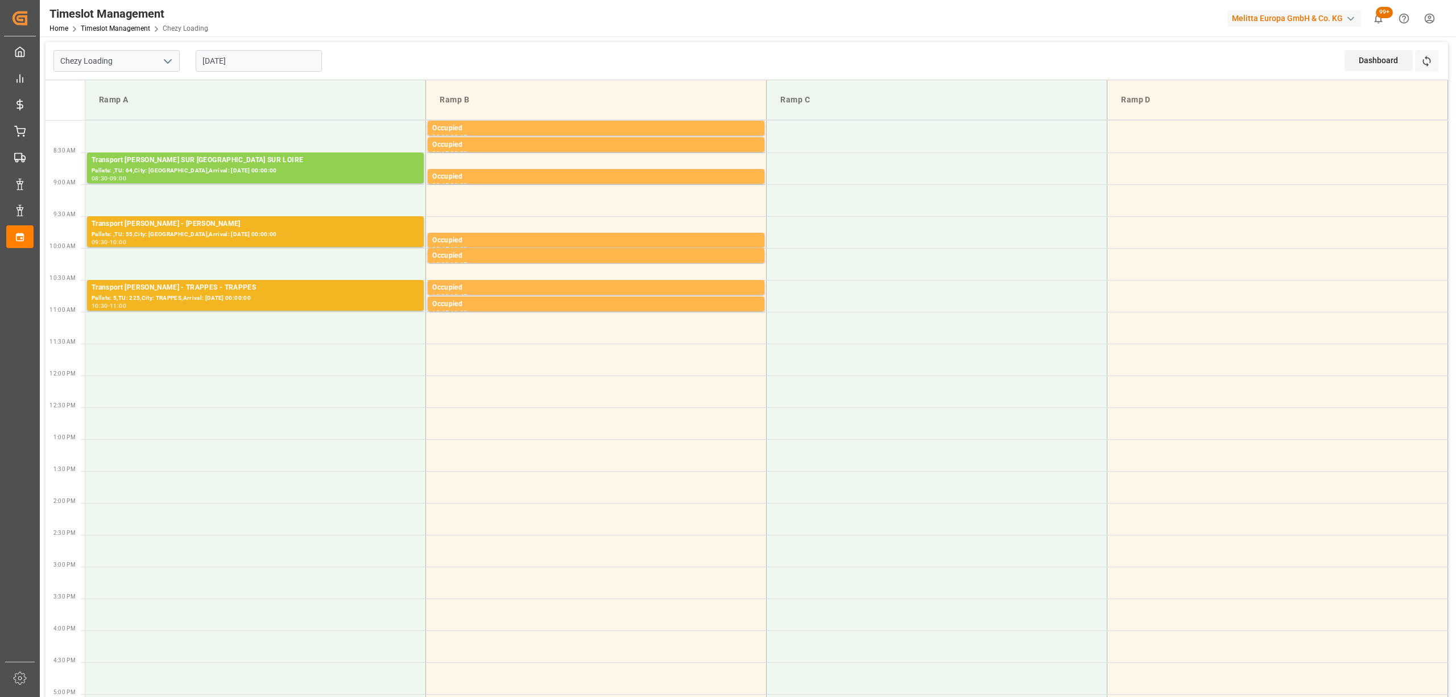  What do you see at coordinates (1294, 18) in the screenshot?
I see `div: Melitta Europa GmbH & Co. KG` at bounding box center [1294, 18].